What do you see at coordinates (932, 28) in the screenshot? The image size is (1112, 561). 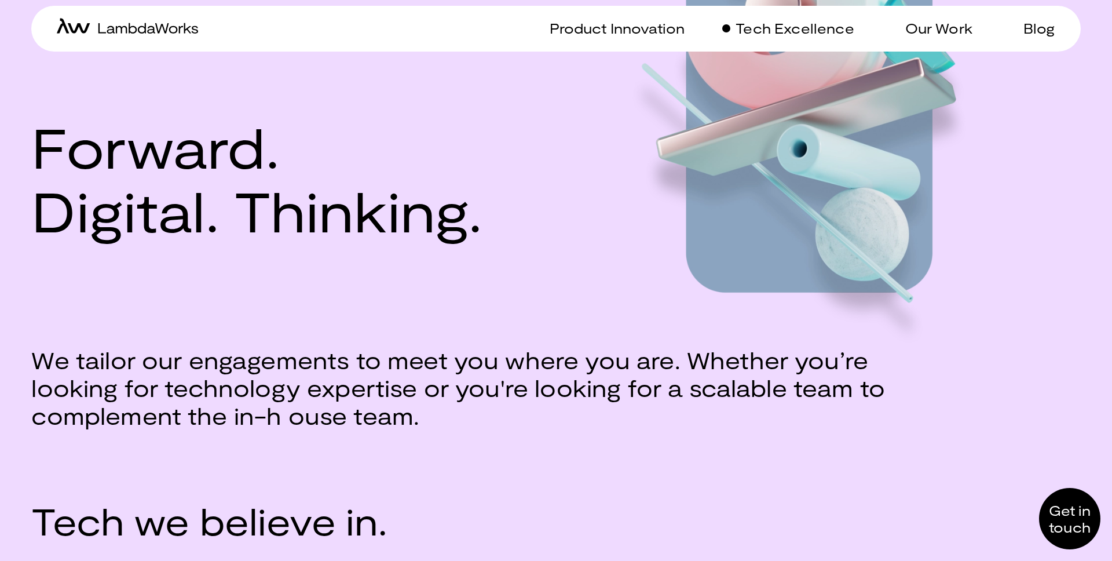 I see `a: Our Work` at bounding box center [932, 28].